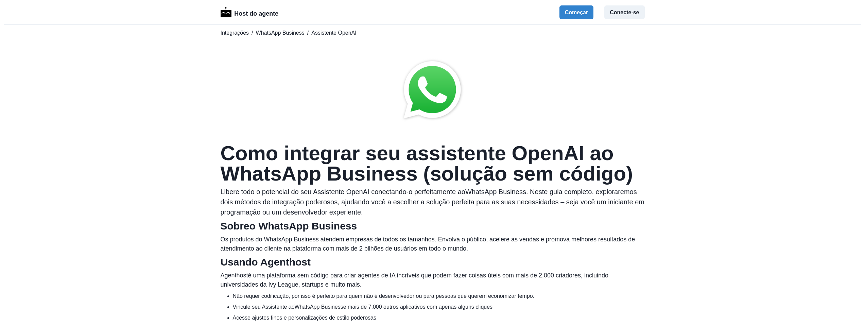  Describe the element at coordinates (427, 163) in the screenshot. I see `font: Como integrar seu assistente OpenAI ao WhatsApp Business (solução sem código)` at that location.